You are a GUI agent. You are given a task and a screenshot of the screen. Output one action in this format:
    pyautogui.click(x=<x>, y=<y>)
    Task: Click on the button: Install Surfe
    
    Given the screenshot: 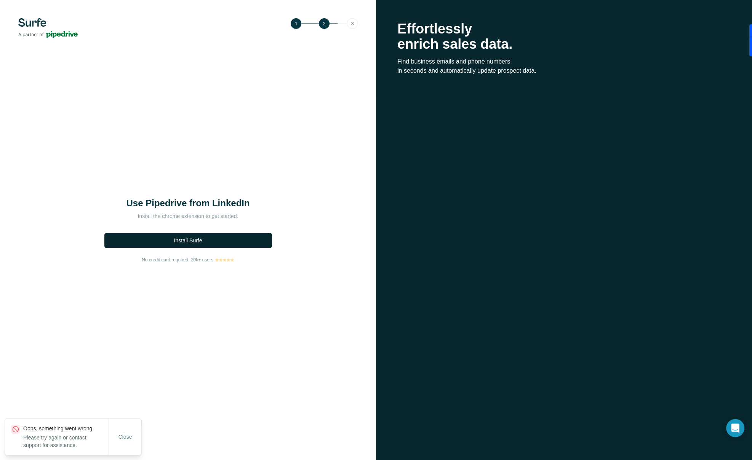 What is the action you would take?
    pyautogui.click(x=188, y=241)
    